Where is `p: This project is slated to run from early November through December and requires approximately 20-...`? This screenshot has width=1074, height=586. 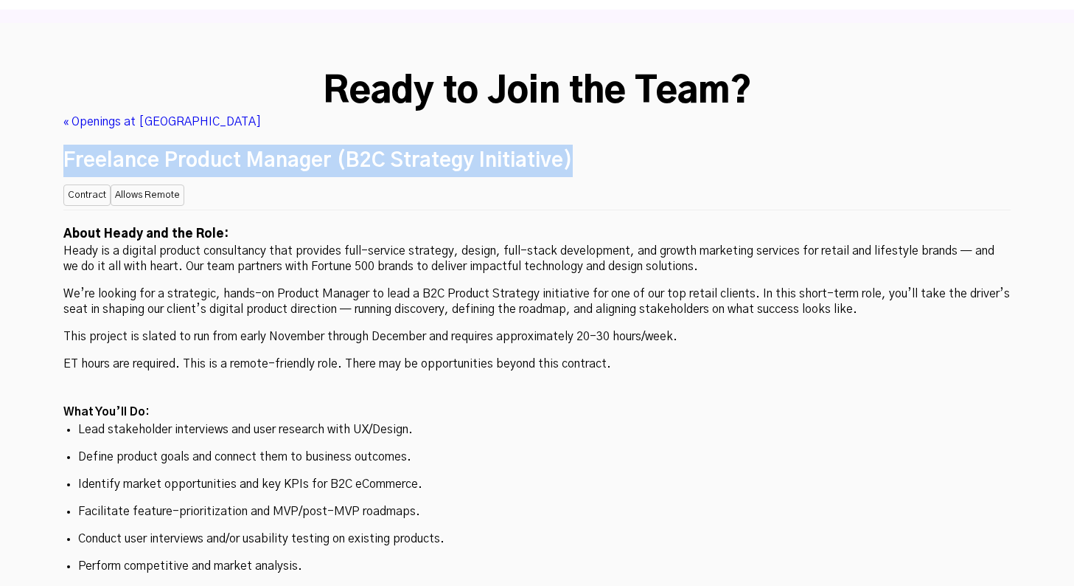
p: This project is slated to run from early November through December and requires approximately 20-... is located at coordinates (537, 336).